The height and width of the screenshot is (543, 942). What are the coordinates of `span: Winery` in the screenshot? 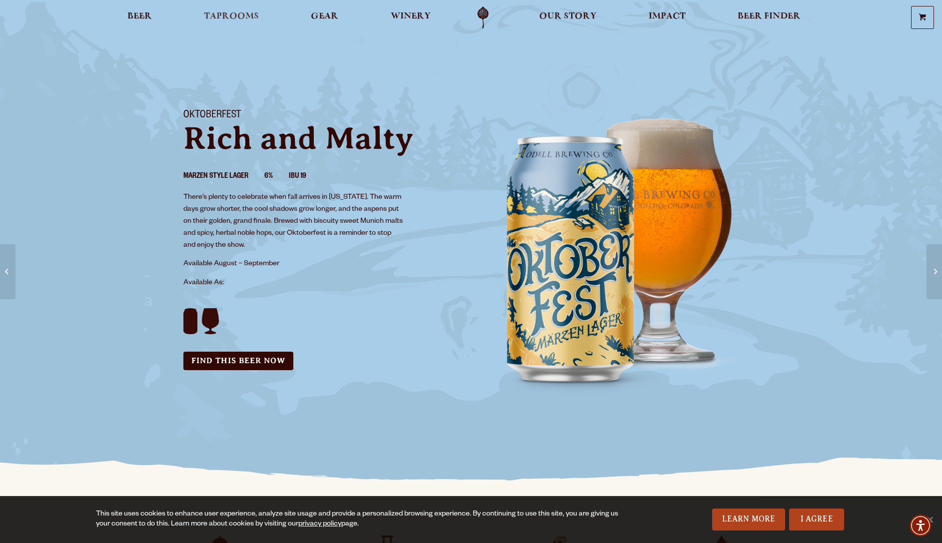 It's located at (411, 16).